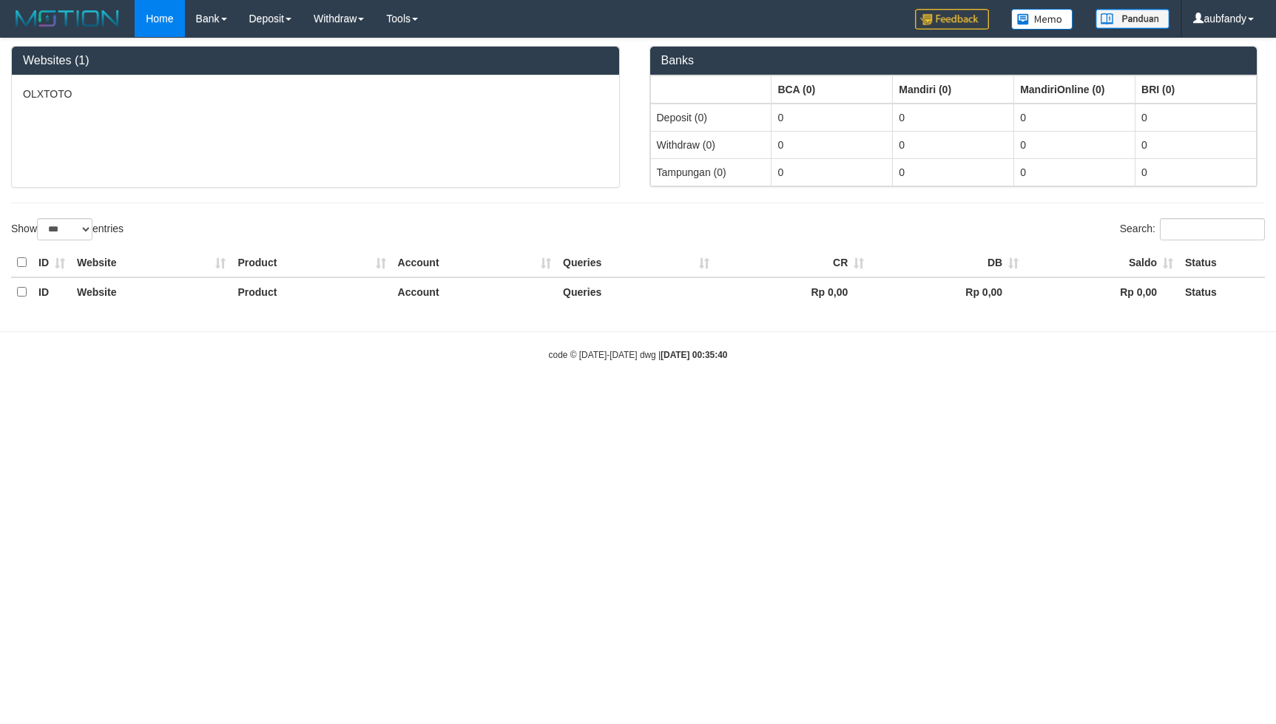  What do you see at coordinates (1042, 19) in the screenshot?
I see `img: Button%20Memo.svg` at bounding box center [1042, 19].